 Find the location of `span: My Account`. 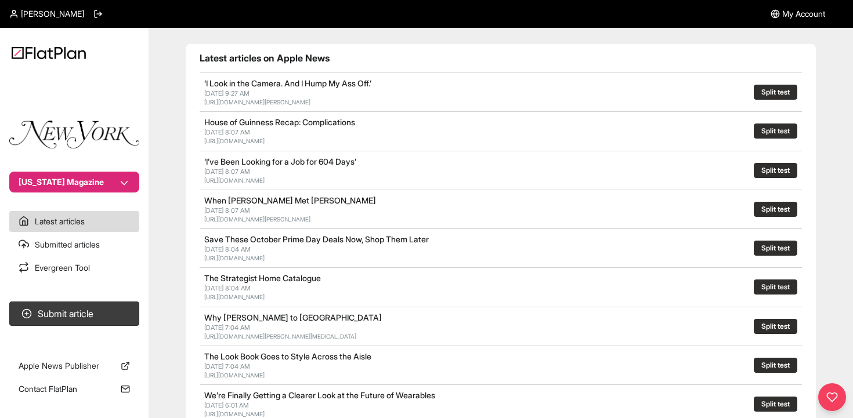

span: My Account is located at coordinates (804, 14).